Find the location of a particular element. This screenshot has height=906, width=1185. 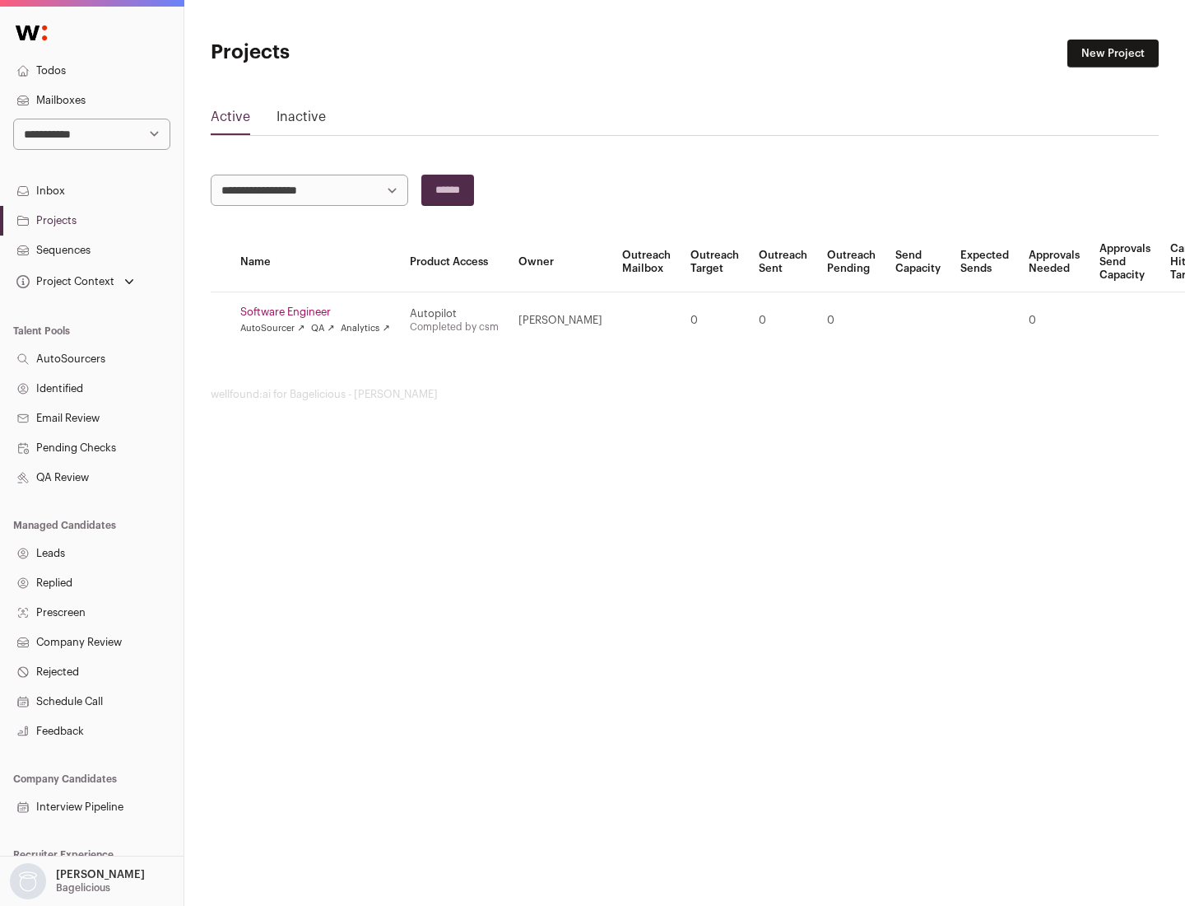

p: Bagelicious is located at coordinates (83, 887).